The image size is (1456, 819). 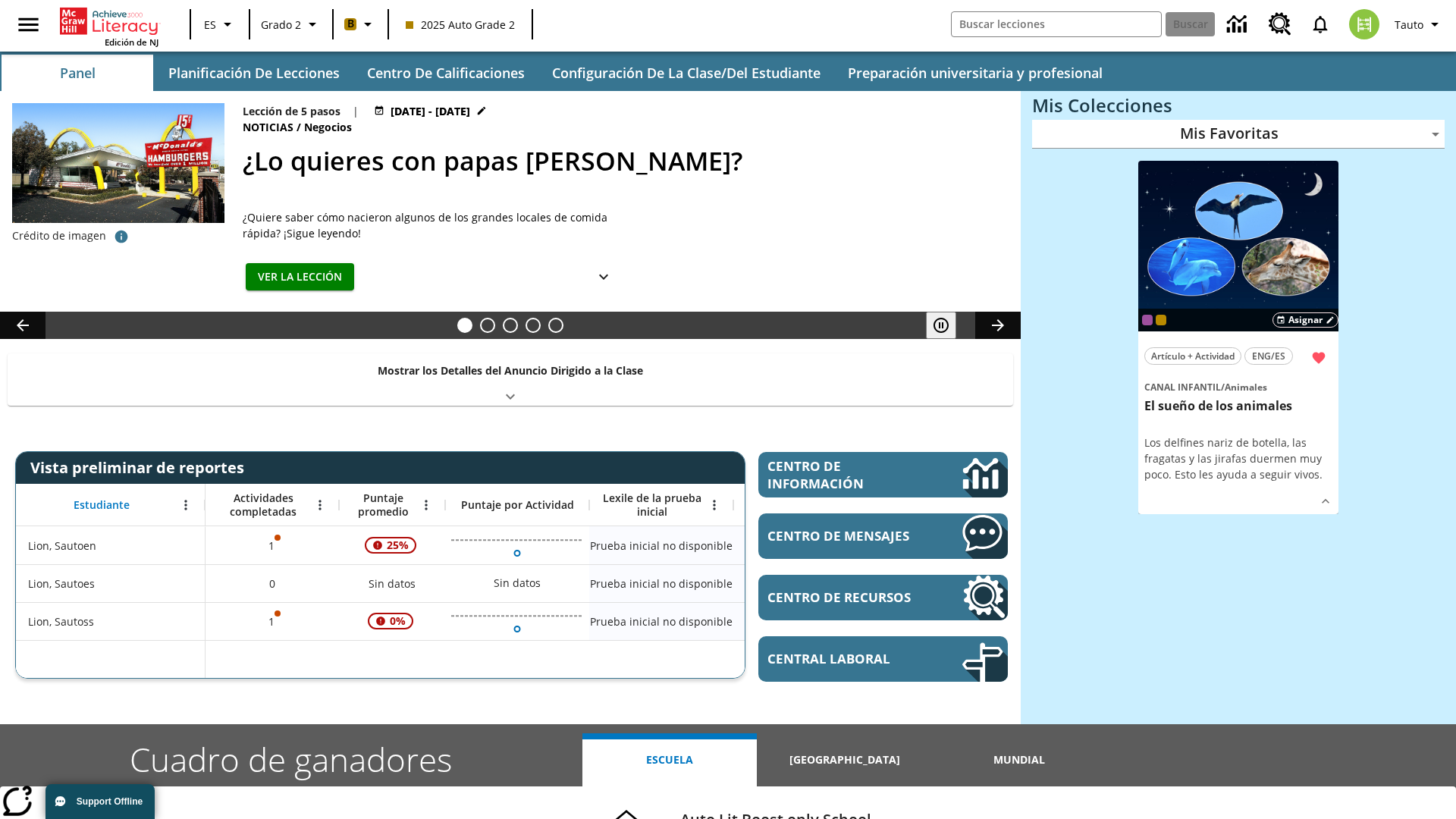 What do you see at coordinates (1239, 406) in the screenshot?
I see `h3: El sueño de los animales` at bounding box center [1239, 406].